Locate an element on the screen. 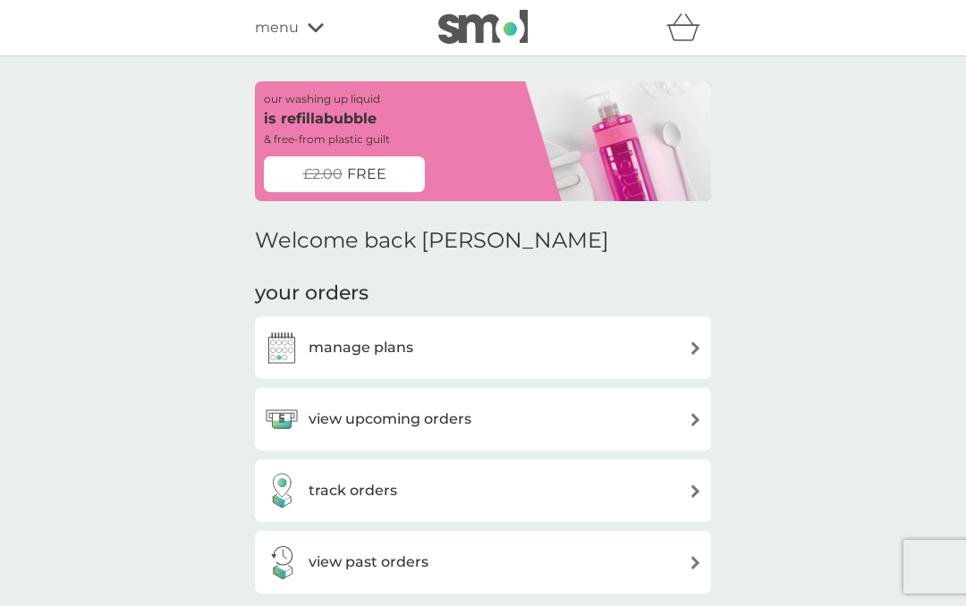 This screenshot has height=606, width=966. div: basket is located at coordinates (689, 28).